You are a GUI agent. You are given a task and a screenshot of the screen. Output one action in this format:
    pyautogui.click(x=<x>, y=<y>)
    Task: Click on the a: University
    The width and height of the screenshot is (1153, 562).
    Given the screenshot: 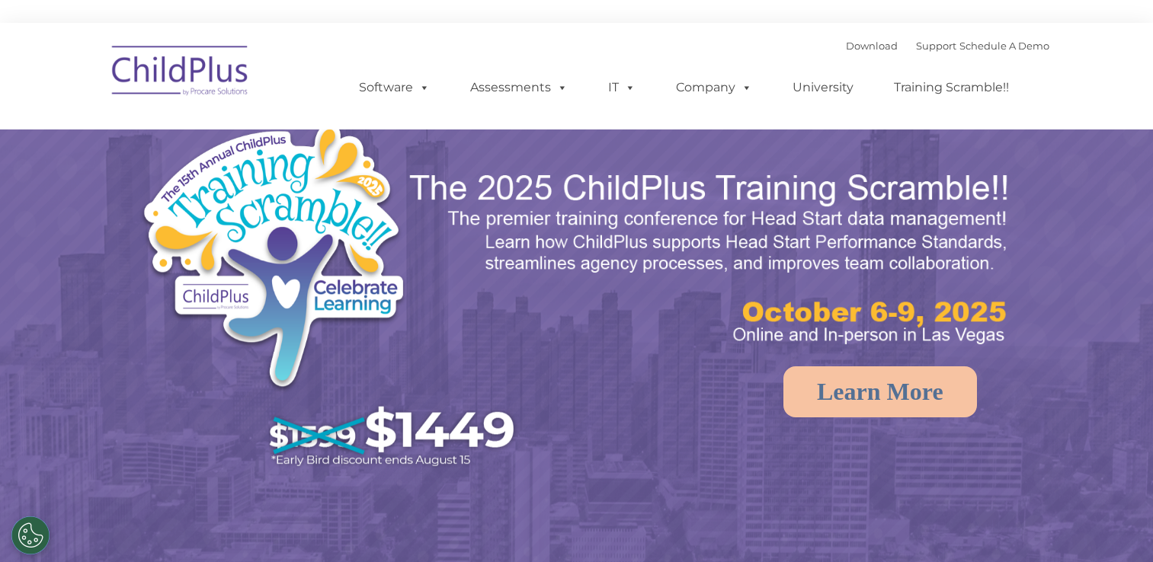 What is the action you would take?
    pyautogui.click(x=823, y=88)
    